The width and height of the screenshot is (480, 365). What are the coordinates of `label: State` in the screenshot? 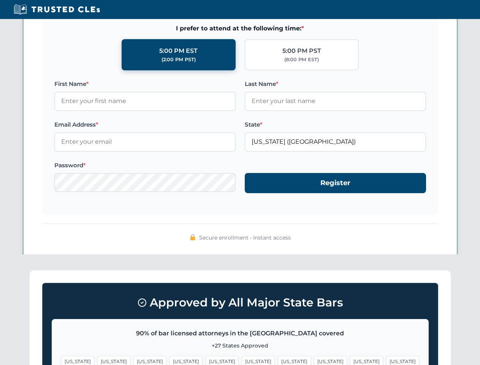 It's located at (335, 125).